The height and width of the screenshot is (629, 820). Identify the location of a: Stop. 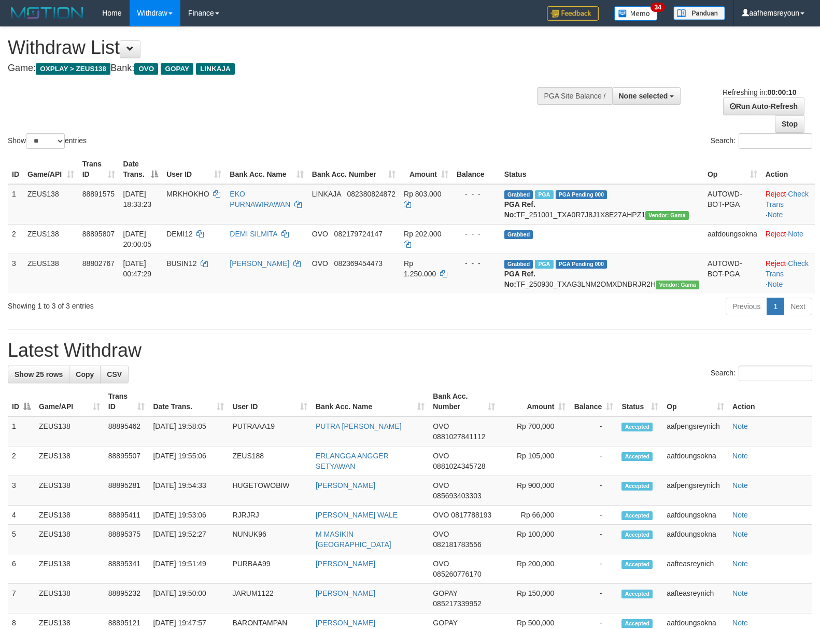
(790, 124).